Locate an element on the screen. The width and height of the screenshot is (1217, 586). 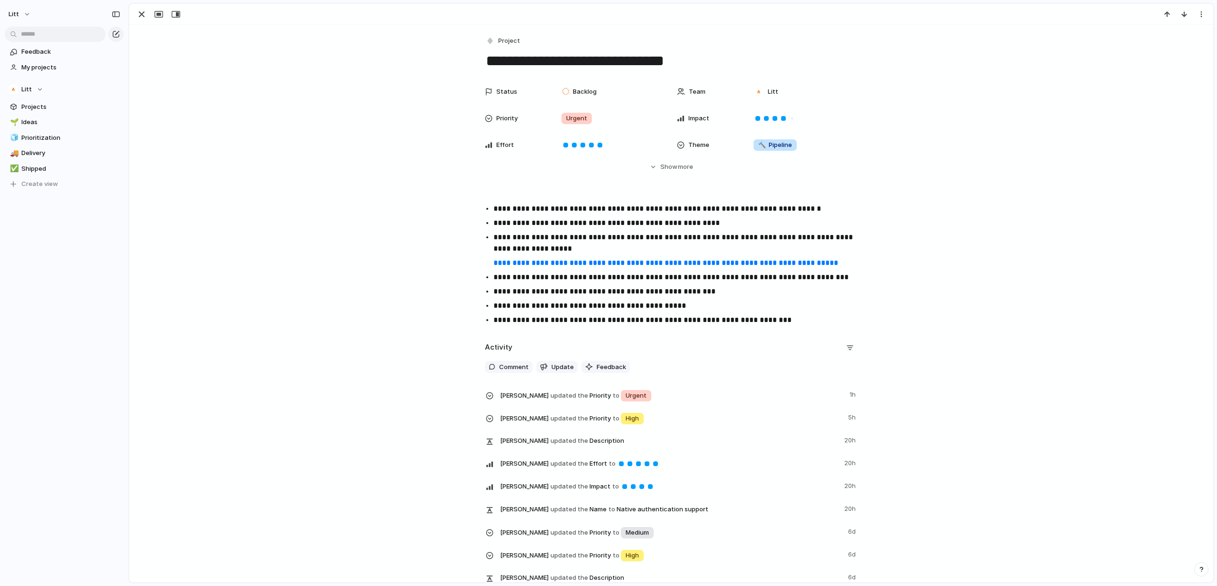
span: more is located at coordinates (686, 167).